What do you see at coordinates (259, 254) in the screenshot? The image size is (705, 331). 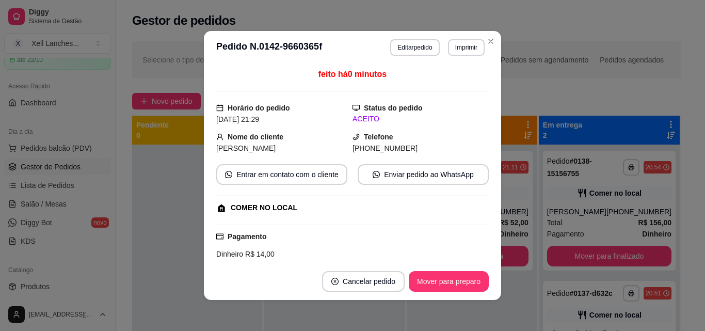 I see `span: R$ 14,00` at bounding box center [259, 254].